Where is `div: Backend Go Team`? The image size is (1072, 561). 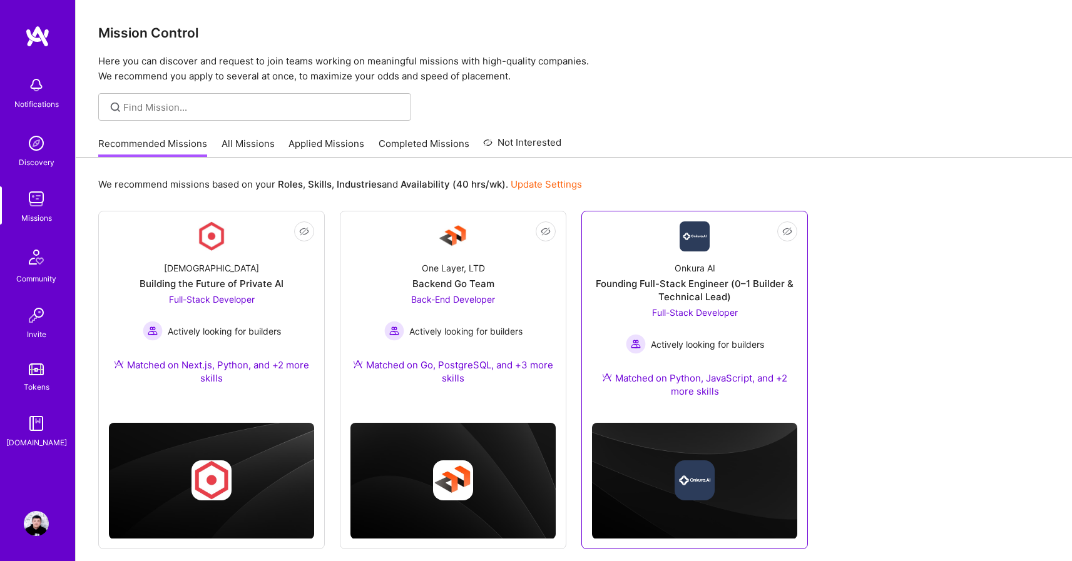
div: Backend Go Team is located at coordinates (453, 284).